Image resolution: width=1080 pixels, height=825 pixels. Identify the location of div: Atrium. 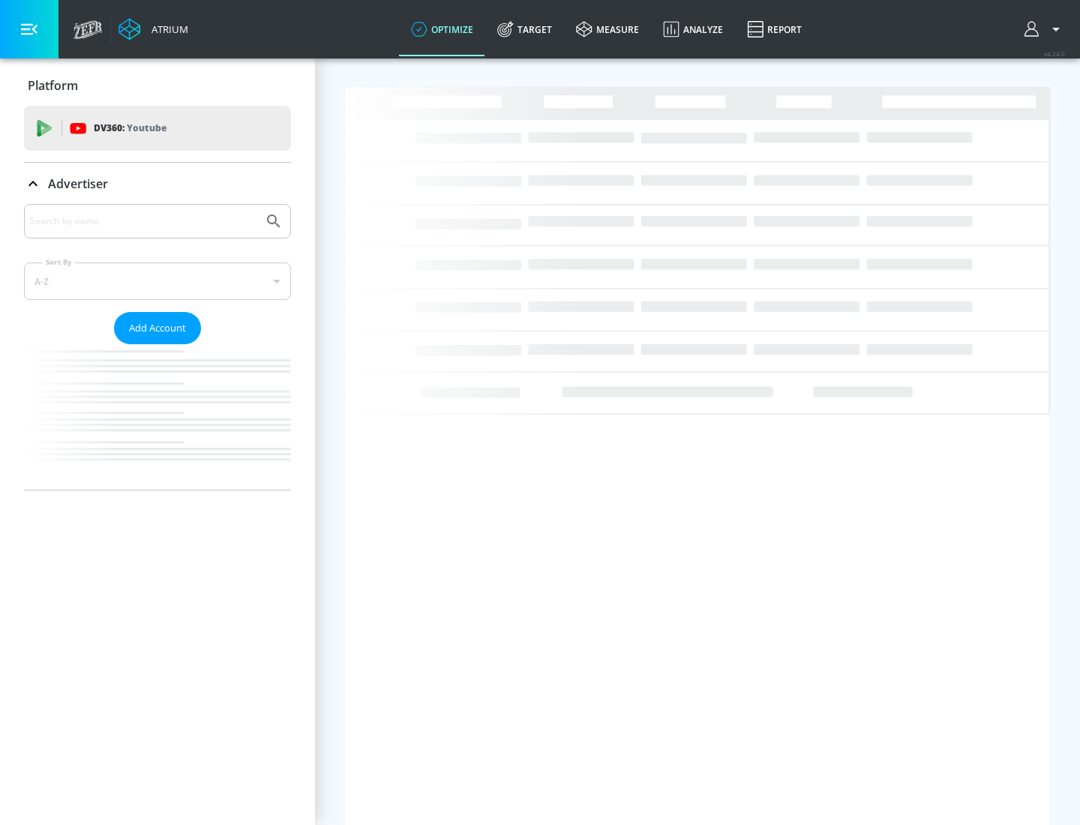
(167, 29).